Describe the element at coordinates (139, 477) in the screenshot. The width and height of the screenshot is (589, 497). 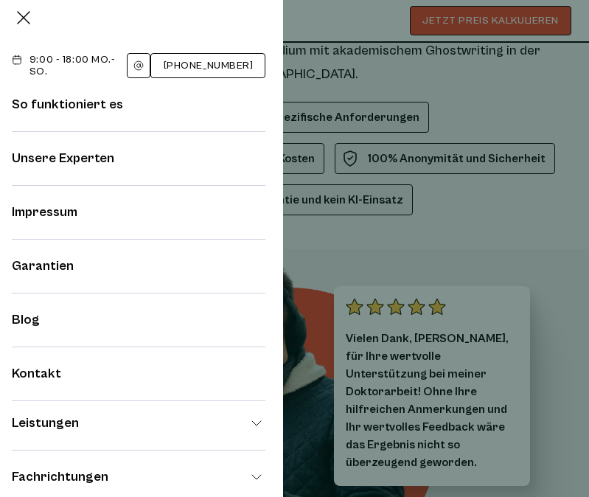
I see `a: Fachrichtungen` at that location.